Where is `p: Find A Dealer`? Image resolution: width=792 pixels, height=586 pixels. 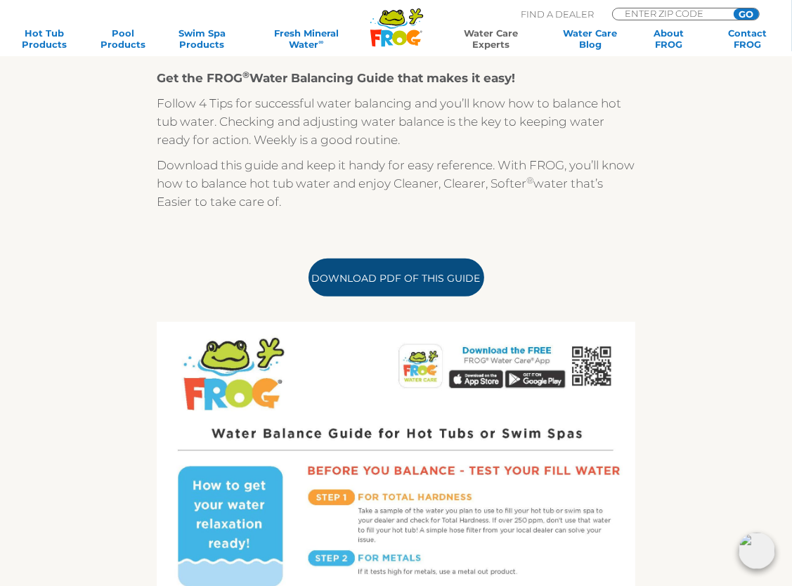
p: Find A Dealer is located at coordinates (557, 14).